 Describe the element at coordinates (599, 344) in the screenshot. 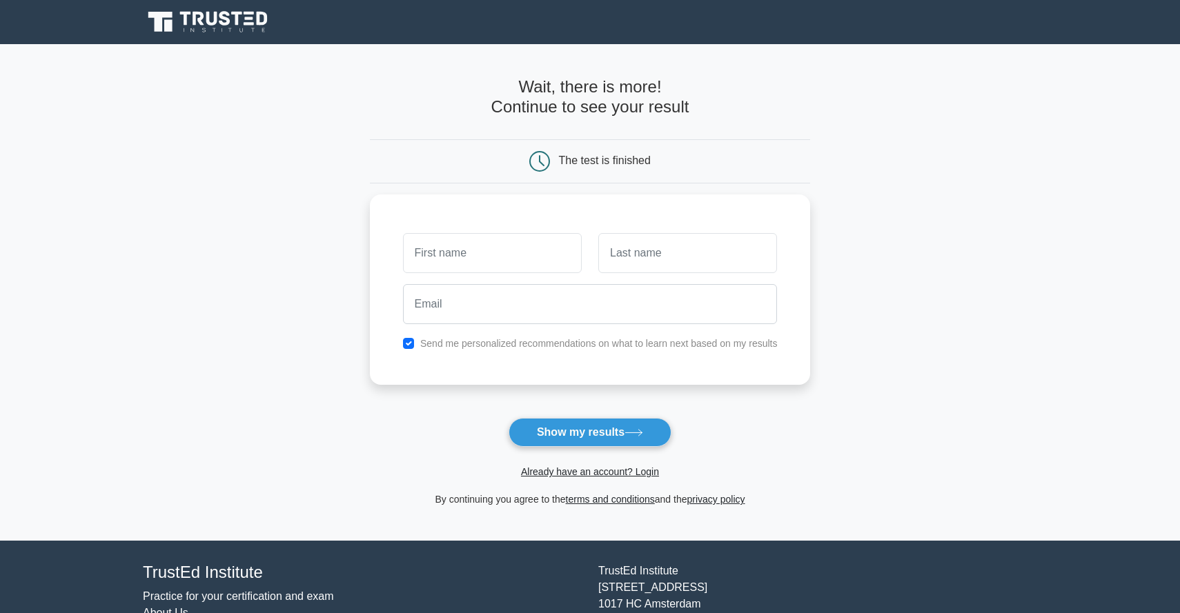

I see `label: Send me personalized recommendations on what to learn next based on my results` at that location.